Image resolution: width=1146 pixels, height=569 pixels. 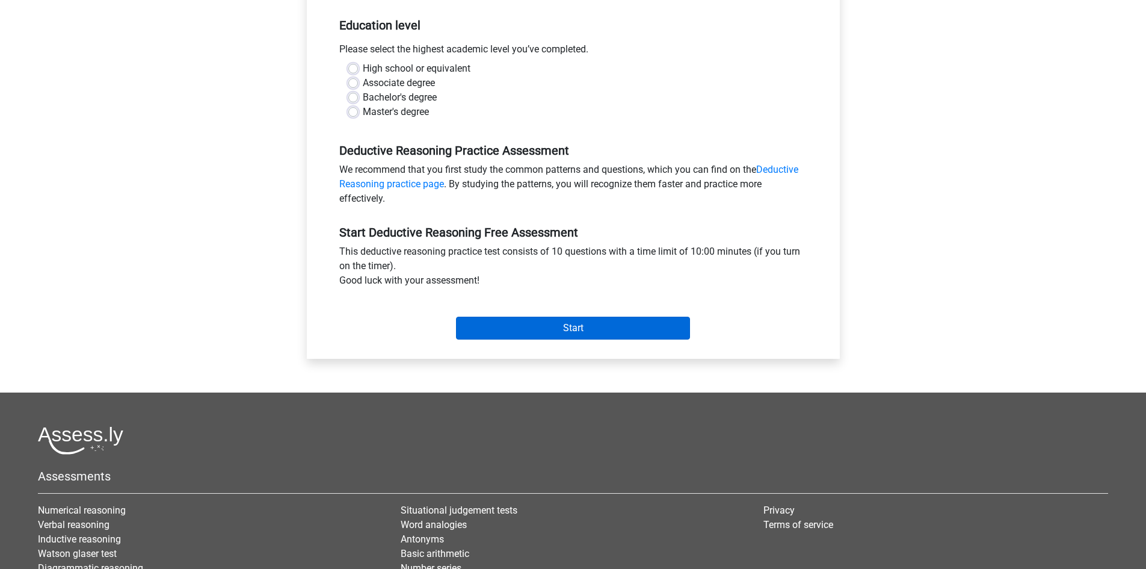 I want to click on label: High school or equivalent, so click(x=416, y=69).